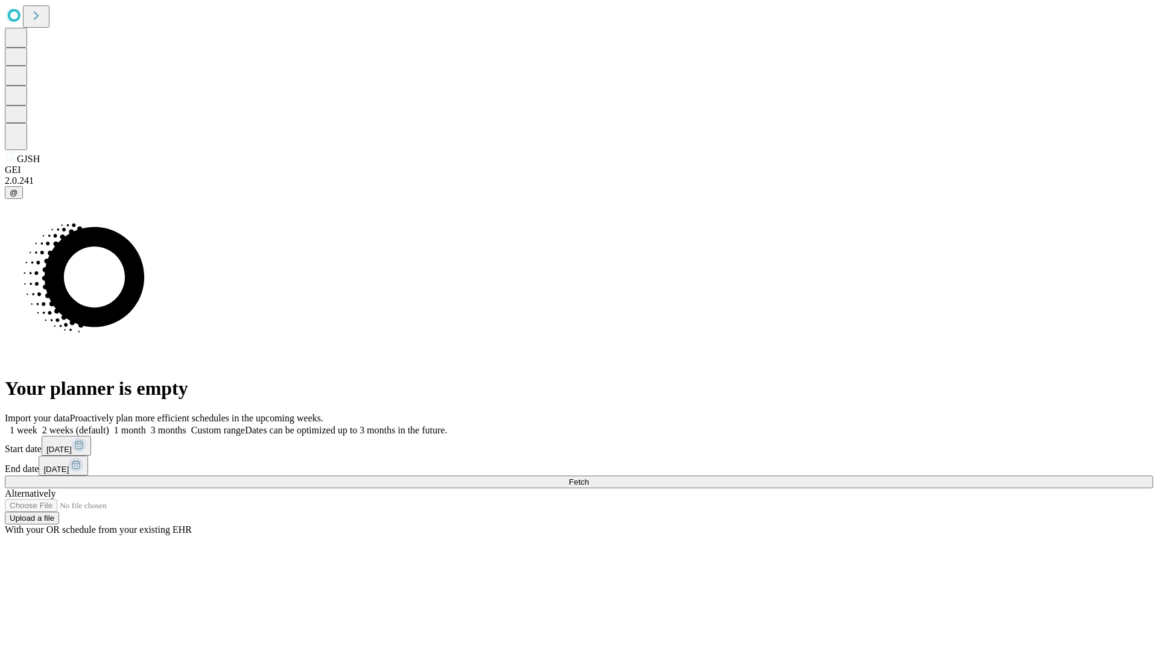 Image resolution: width=1158 pixels, height=651 pixels. Describe the element at coordinates (579, 181) in the screenshot. I see `div: 2.0.241` at that location.